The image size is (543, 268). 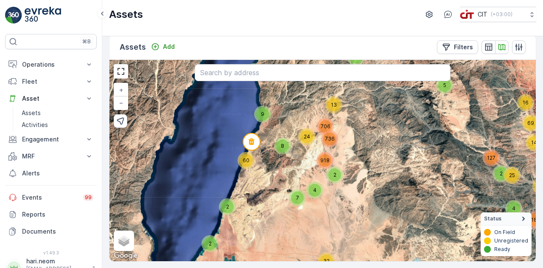 I want to click on p: Add, so click(x=169, y=47).